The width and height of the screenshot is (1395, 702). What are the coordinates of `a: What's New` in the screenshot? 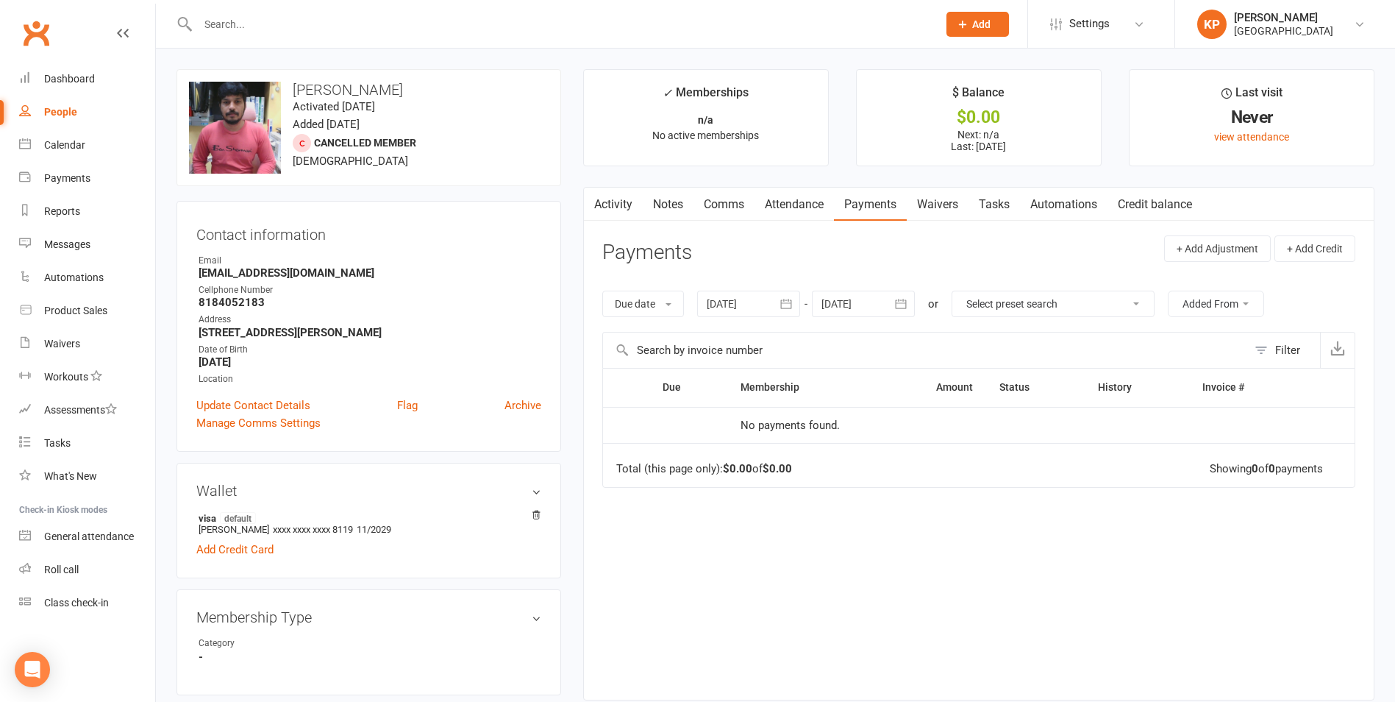 It's located at (87, 476).